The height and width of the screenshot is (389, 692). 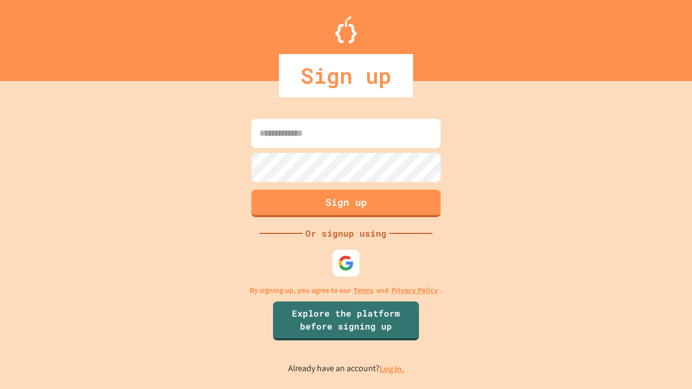 What do you see at coordinates (346, 263) in the screenshot?
I see `img: google-icon.svg` at bounding box center [346, 263].